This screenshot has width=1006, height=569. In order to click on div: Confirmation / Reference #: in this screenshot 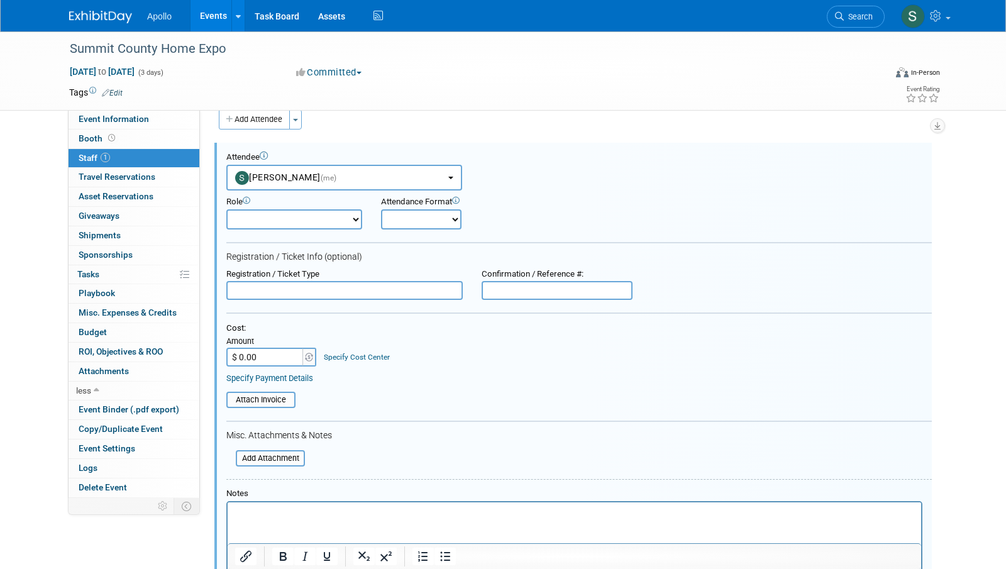, I will do `click(557, 274)`.